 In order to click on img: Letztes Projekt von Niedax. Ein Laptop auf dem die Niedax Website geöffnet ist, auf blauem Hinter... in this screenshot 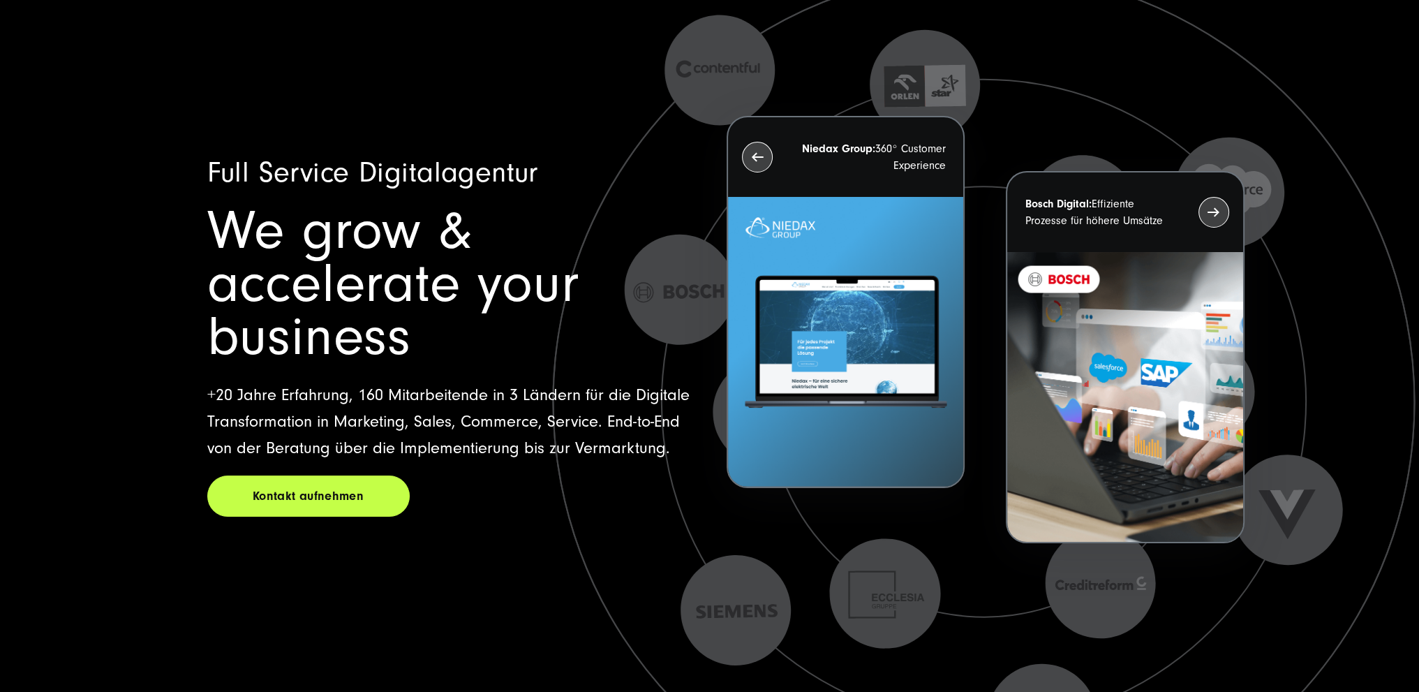, I will do `click(845, 341)`.